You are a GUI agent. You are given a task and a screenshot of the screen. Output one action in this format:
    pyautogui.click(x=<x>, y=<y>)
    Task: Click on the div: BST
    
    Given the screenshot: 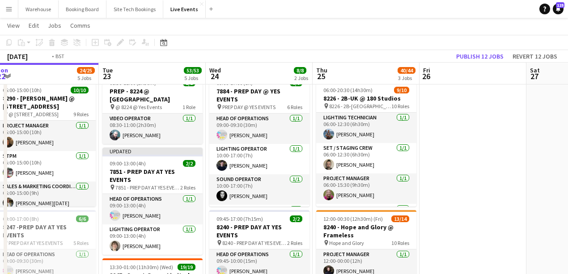 What is the action you would take?
    pyautogui.click(x=60, y=56)
    